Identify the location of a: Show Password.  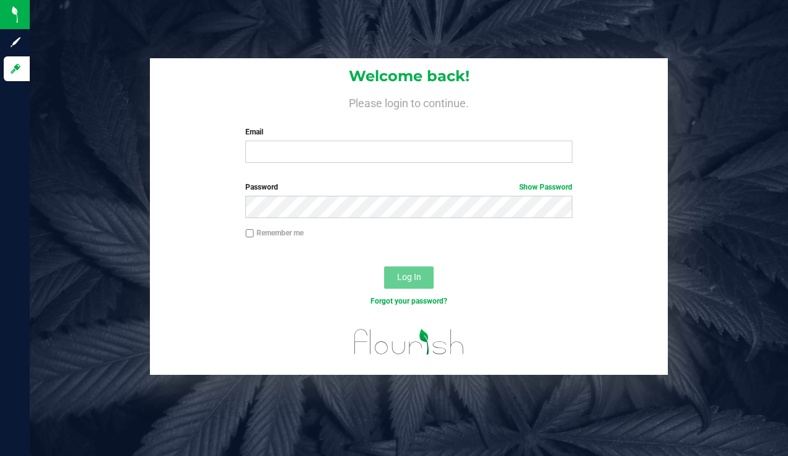
(546, 187).